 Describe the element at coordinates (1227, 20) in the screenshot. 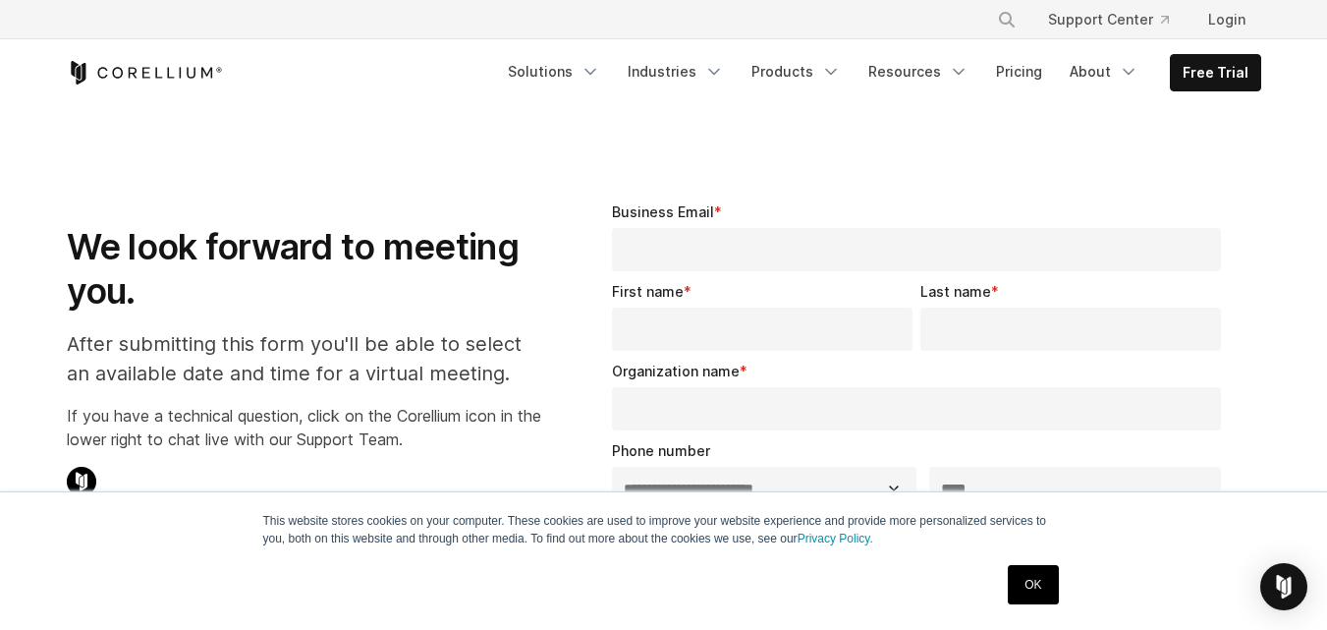

I see `a: Login` at that location.